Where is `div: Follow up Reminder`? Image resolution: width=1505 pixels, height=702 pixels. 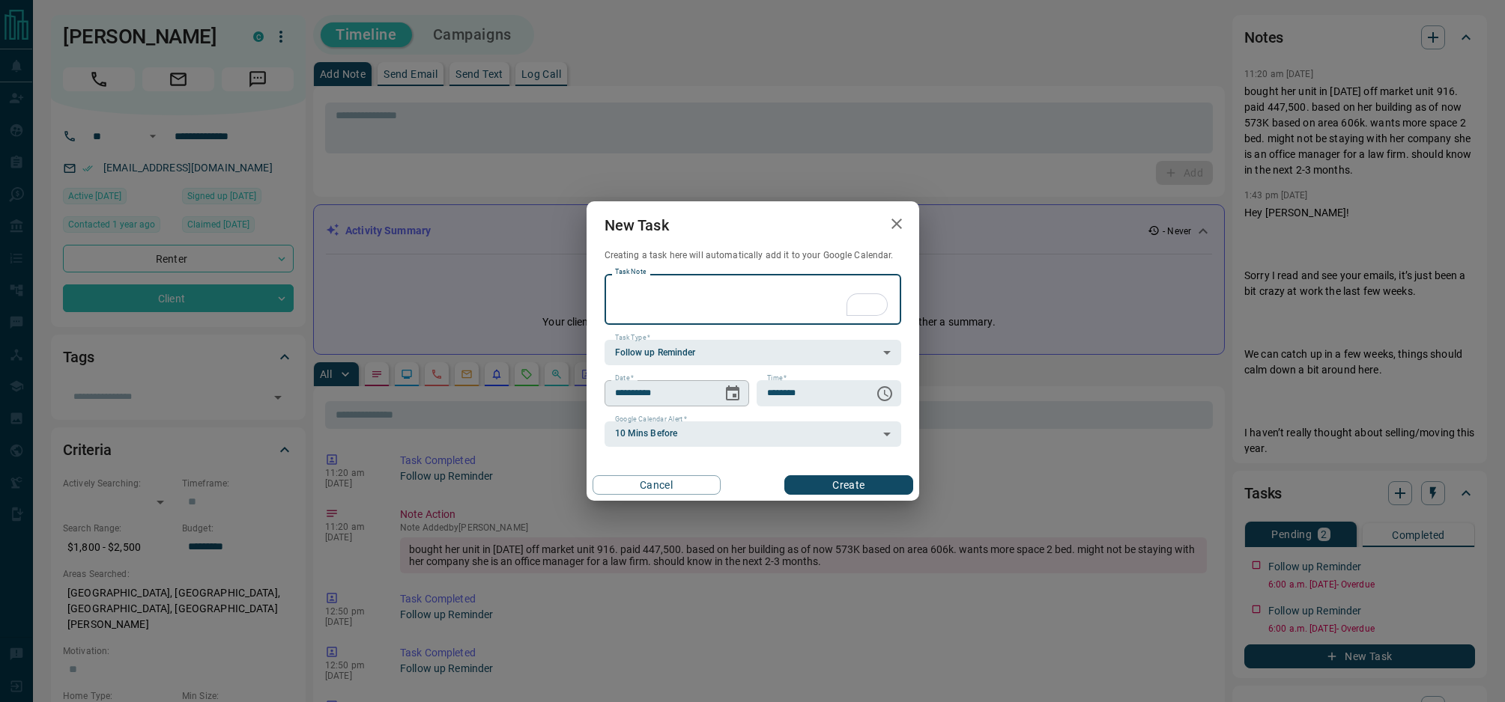 div: Follow up Reminder is located at coordinates (753, 353).